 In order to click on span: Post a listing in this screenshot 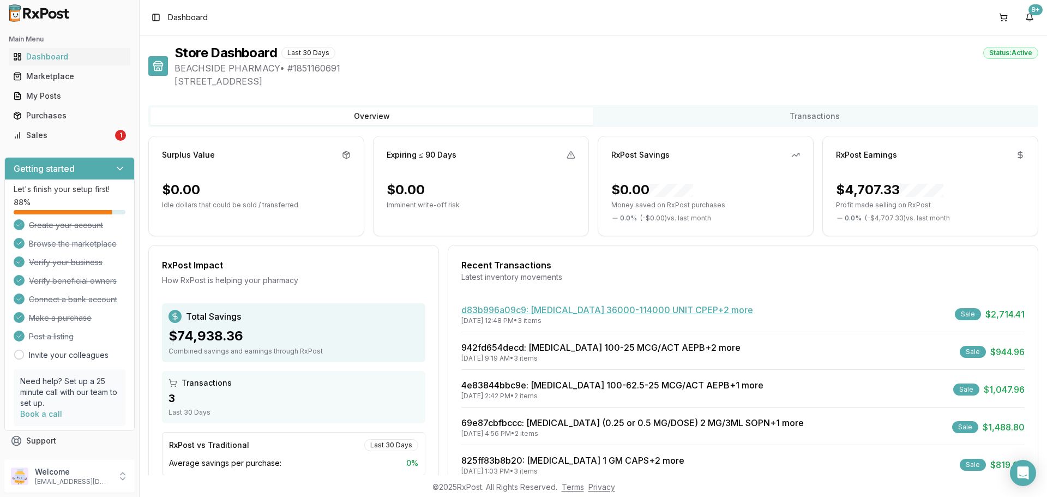, I will do `click(51, 336)`.